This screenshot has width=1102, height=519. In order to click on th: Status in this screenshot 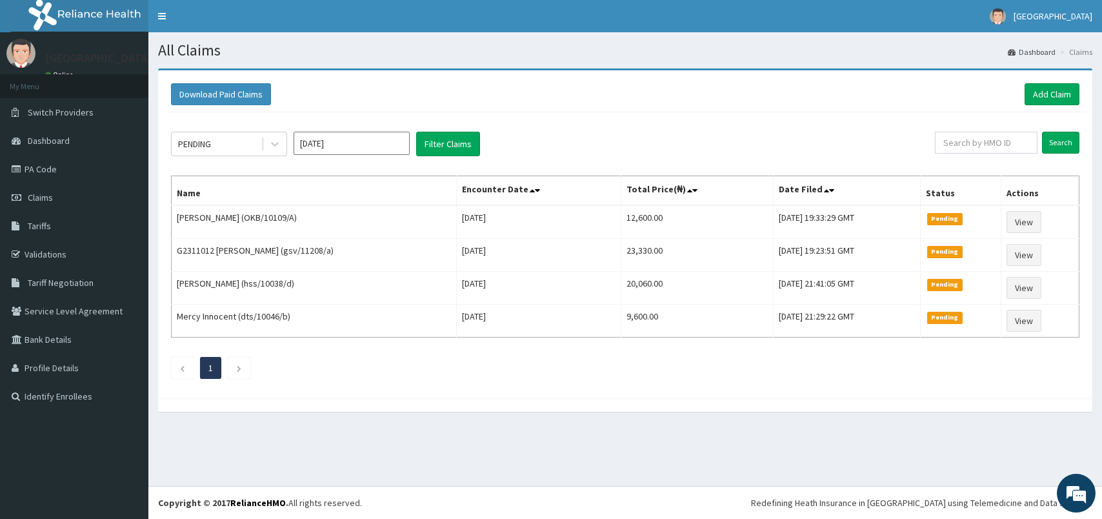, I will do `click(961, 191)`.